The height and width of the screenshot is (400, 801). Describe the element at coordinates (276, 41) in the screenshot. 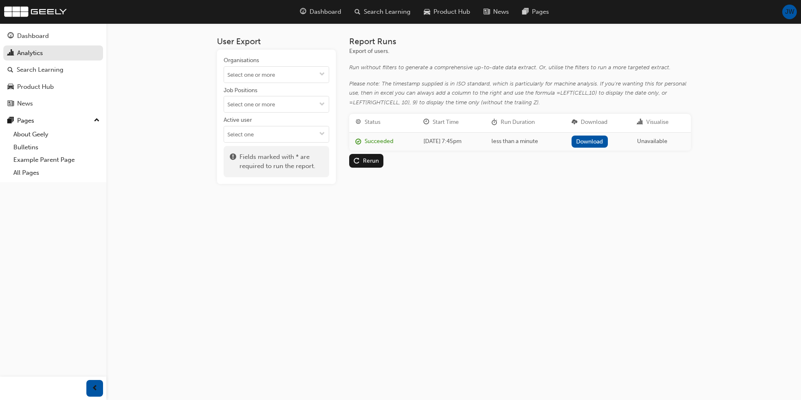

I see `h3: User Export` at that location.